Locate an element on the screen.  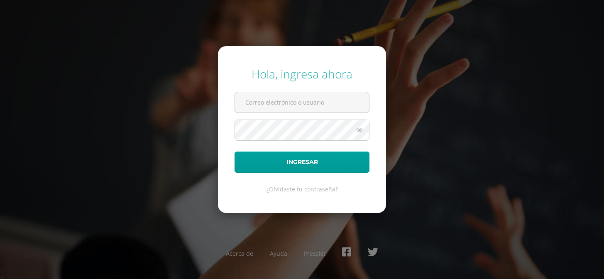
a: Ayuda is located at coordinates (278, 253).